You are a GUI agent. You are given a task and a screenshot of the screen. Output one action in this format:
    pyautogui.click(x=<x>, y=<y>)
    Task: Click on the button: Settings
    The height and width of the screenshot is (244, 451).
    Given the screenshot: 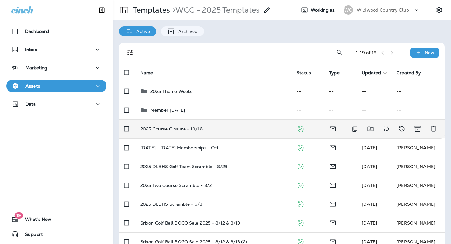 What is the action you would take?
    pyautogui.click(x=439, y=10)
    